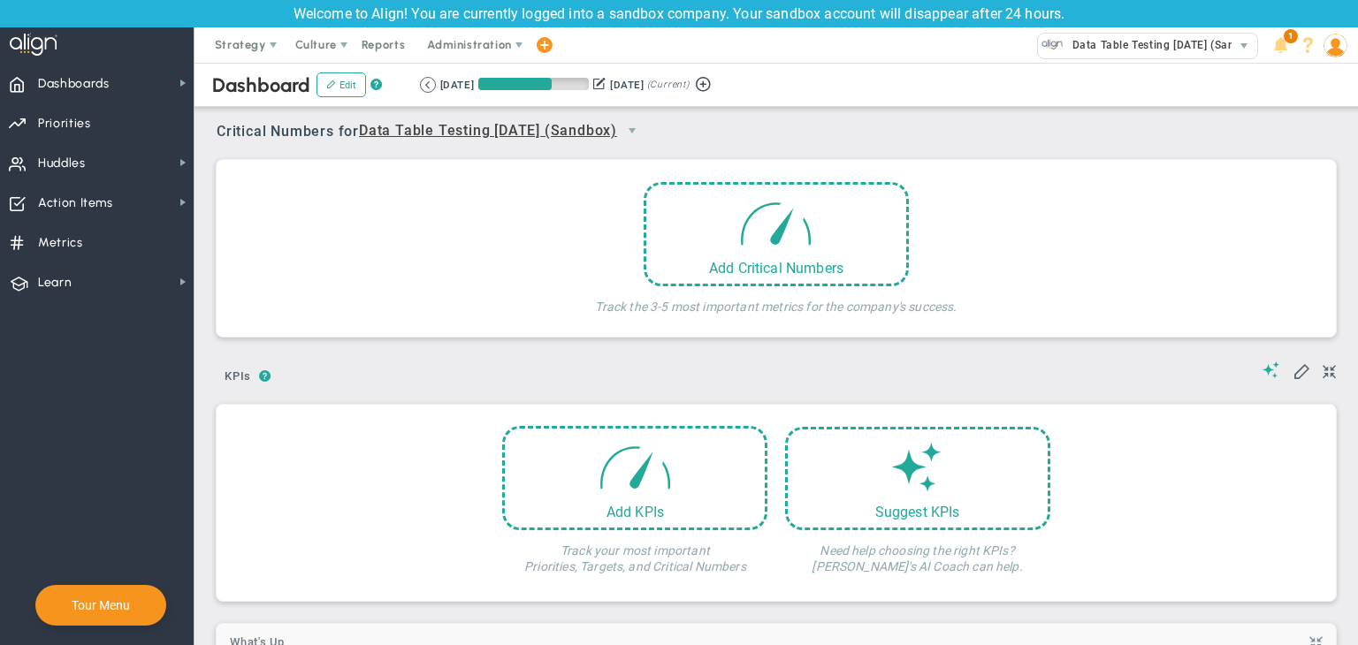 This screenshot has width=1358, height=645. What do you see at coordinates (1301, 370) in the screenshot?
I see `span: Edit My KPIs` at bounding box center [1301, 370].